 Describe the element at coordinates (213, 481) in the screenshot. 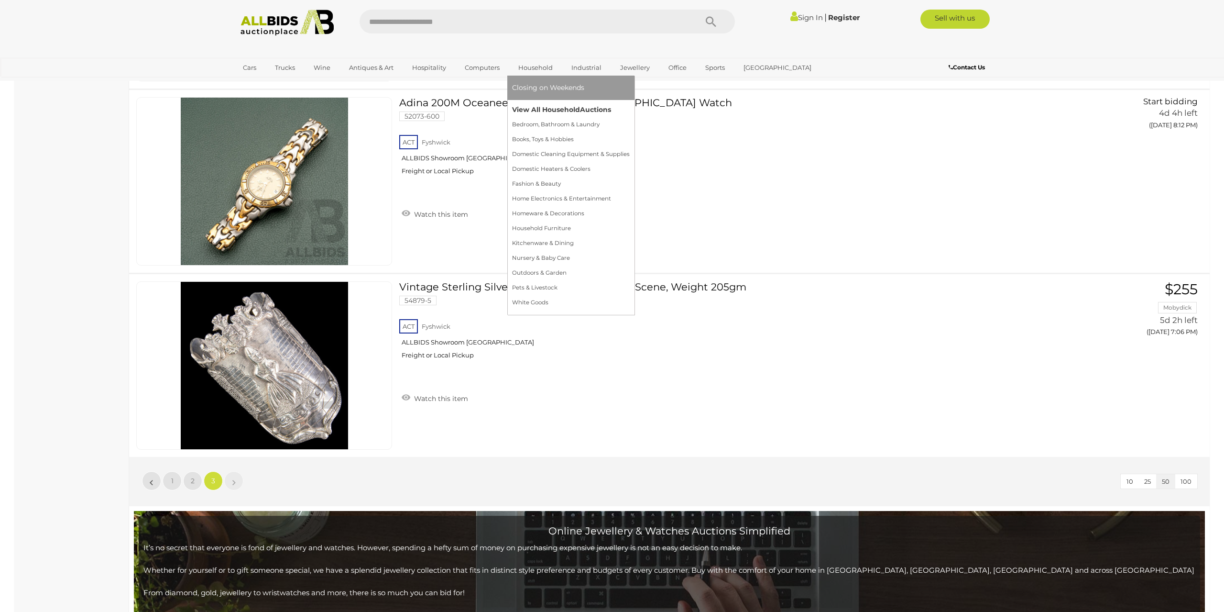

I see `a: 3` at that location.